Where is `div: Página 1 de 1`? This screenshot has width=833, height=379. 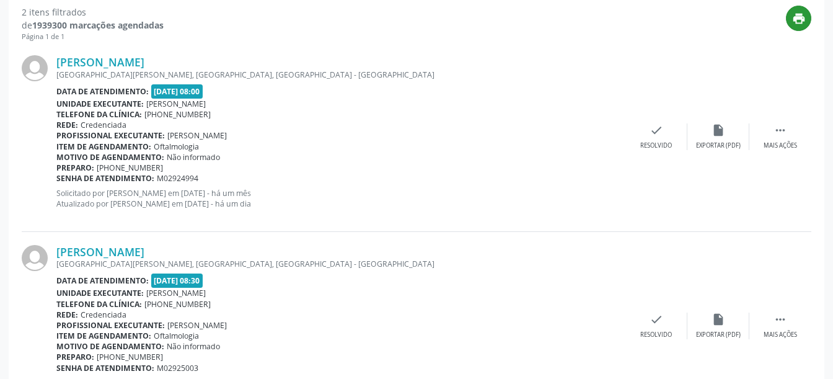 div: Página 1 de 1 is located at coordinates (92, 37).